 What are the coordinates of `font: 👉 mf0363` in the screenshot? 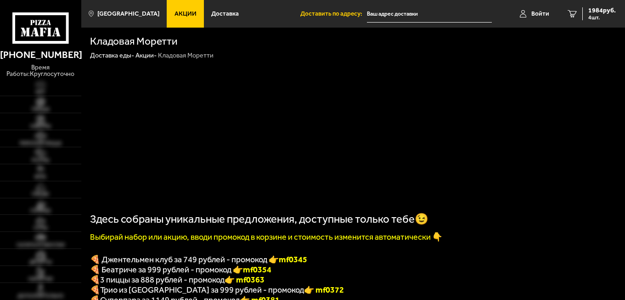 It's located at (244, 279).